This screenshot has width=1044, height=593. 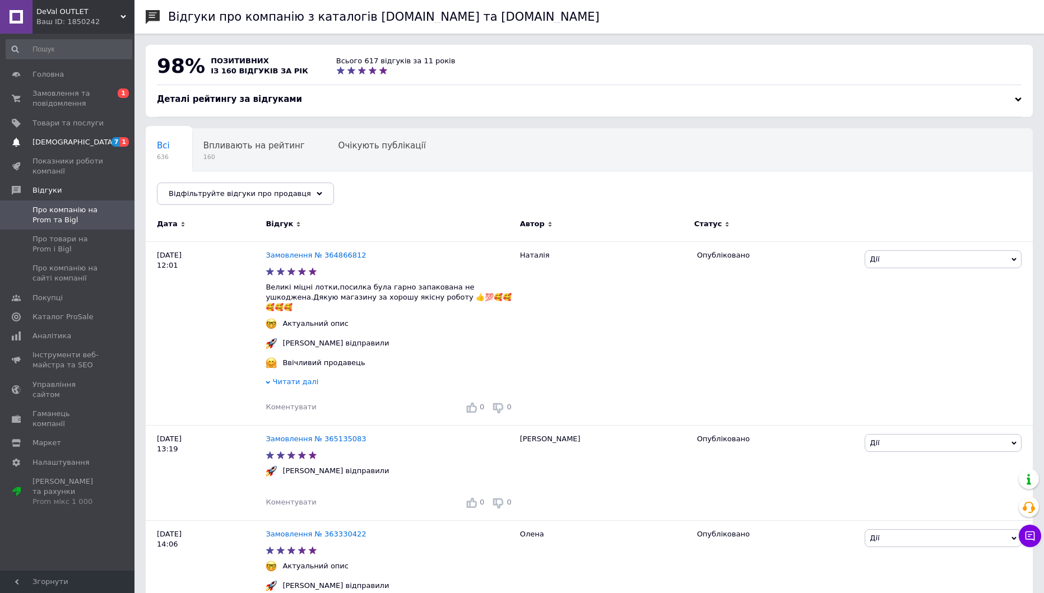 I want to click on span: позитивних, so click(x=240, y=61).